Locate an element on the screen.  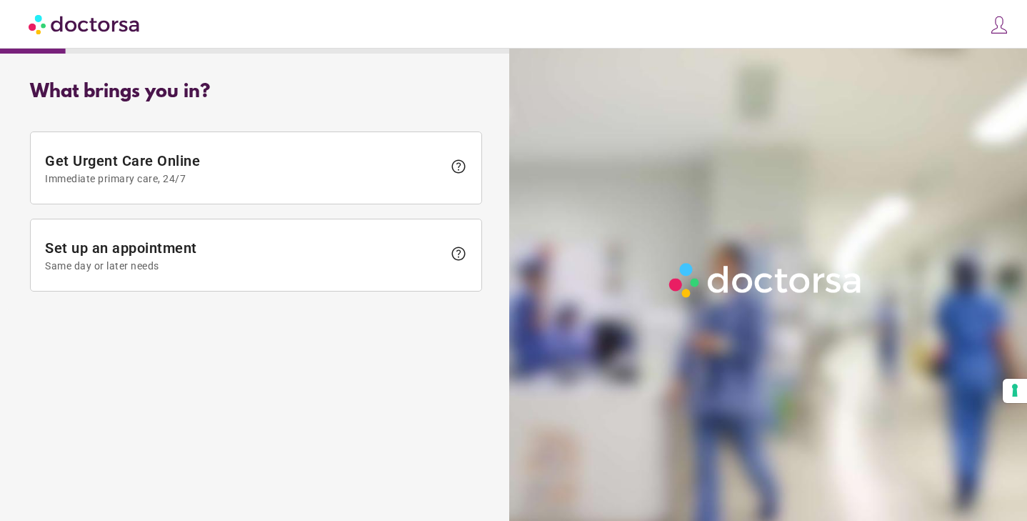
img: Logo-Doctorsa-trans-White-partial-flat.png is located at coordinates (767, 280).